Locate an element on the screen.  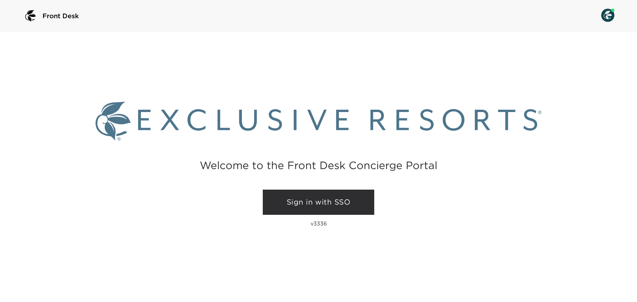
span: Front Desk is located at coordinates (61, 16).